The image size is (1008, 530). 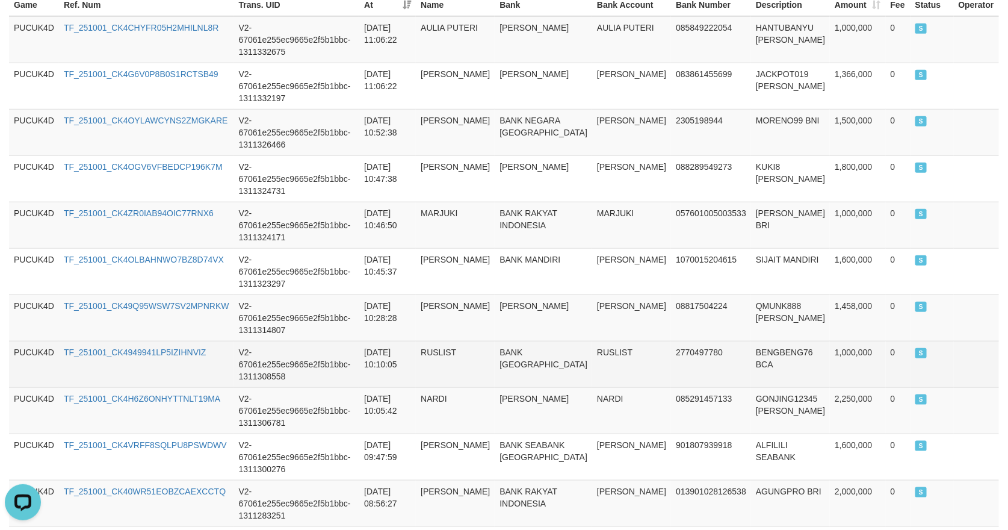 I want to click on td: BANK RAKYAT INDONESIA, so click(x=544, y=503).